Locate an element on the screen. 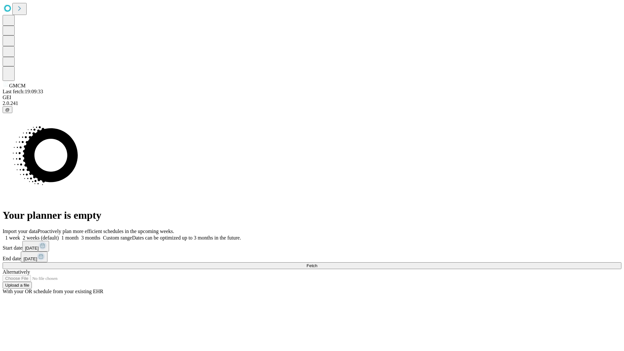  h1: Your planner is empty is located at coordinates (312, 215).